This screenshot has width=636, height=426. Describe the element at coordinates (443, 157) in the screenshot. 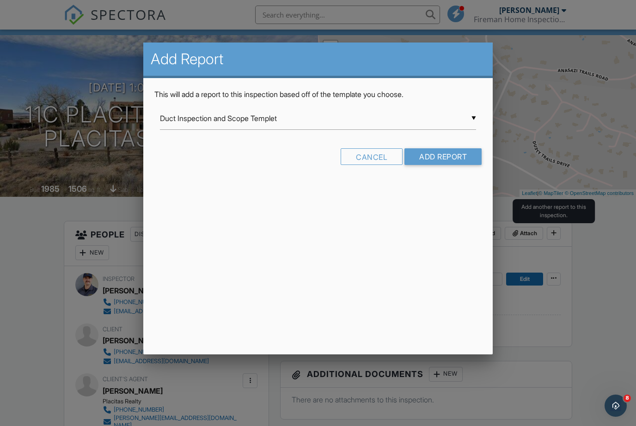

I see `input: Add Report` at that location.